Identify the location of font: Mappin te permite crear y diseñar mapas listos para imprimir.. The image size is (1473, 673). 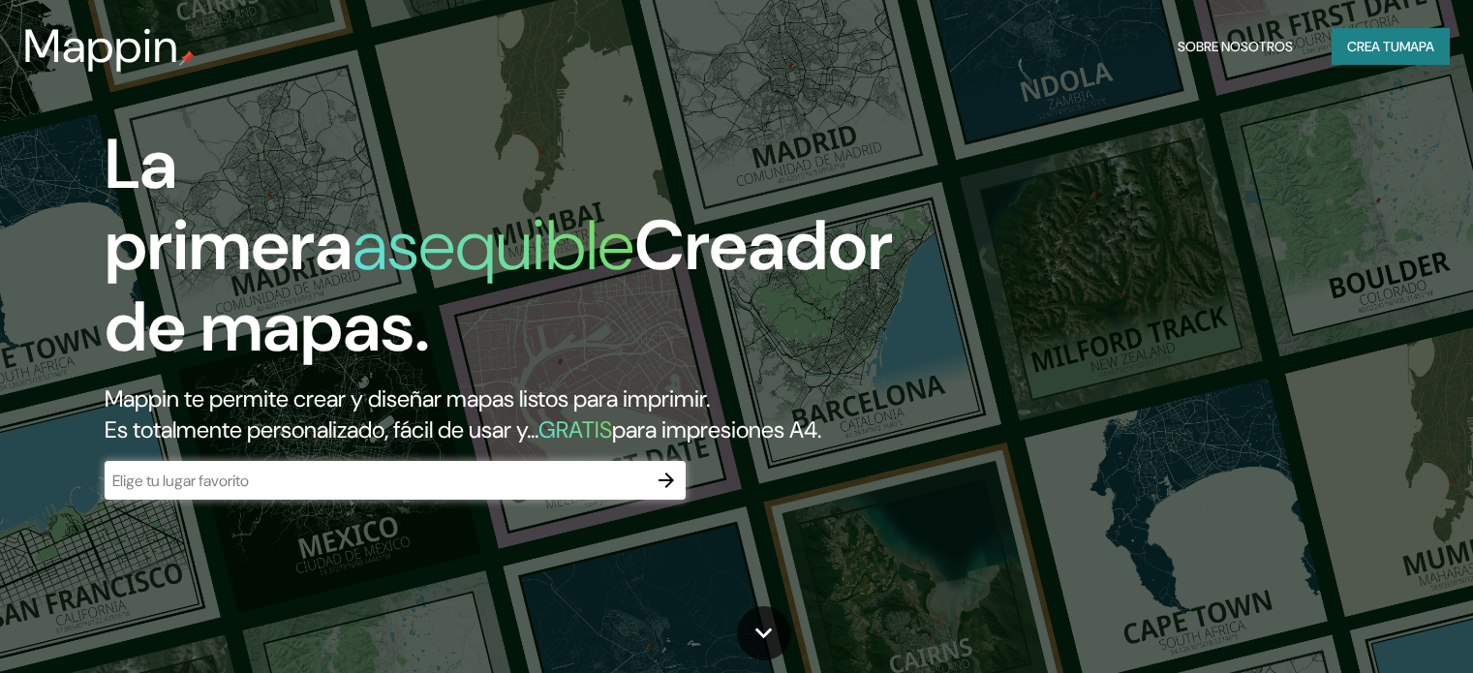
(407, 398).